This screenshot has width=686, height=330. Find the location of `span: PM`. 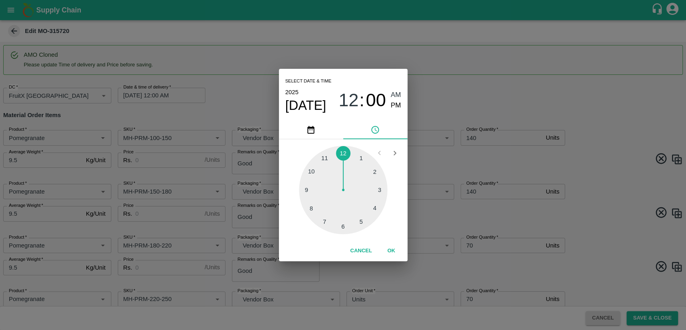

span: PM is located at coordinates (396, 105).